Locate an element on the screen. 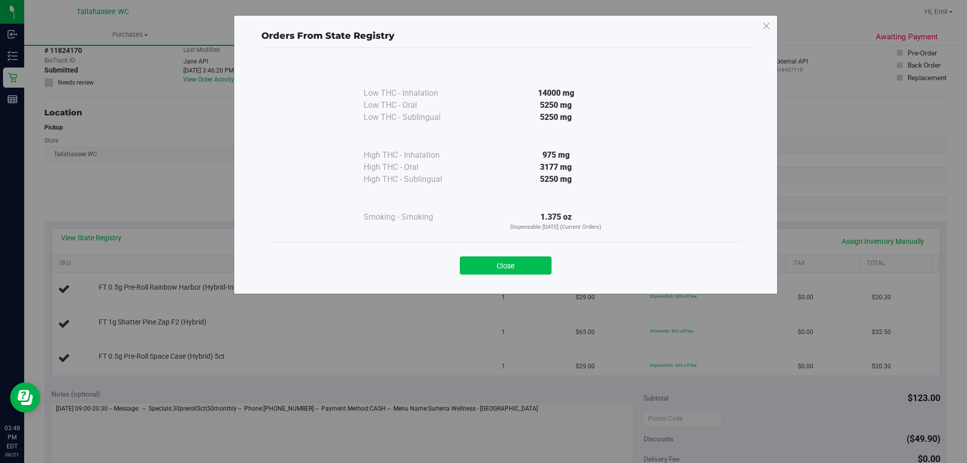 Image resolution: width=967 pixels, height=463 pixels. div: 975 mg is located at coordinates (556, 155).